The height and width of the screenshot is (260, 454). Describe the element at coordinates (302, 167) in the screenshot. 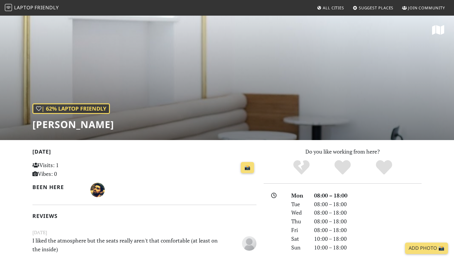

I see `div: No` at that location.